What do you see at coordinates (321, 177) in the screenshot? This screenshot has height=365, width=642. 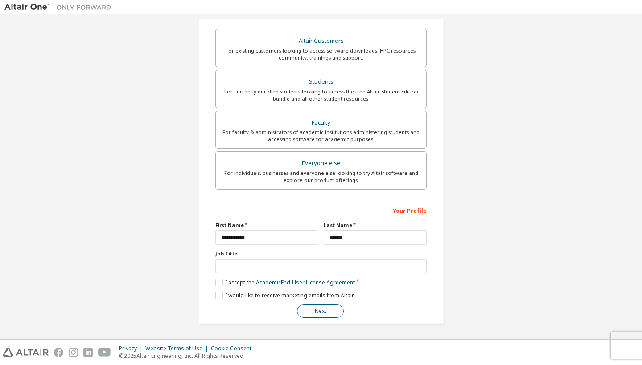 I see `div: For individuals, businesses and everyone else looking to try Altair software and explore our prod...` at bounding box center [321, 177].